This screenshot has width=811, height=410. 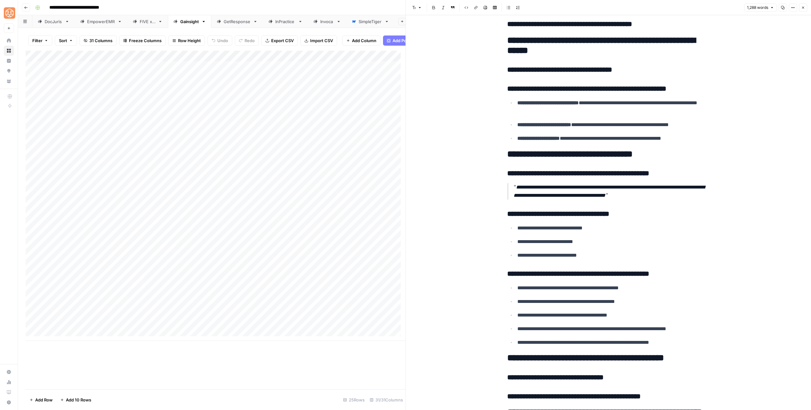 What do you see at coordinates (54, 22) in the screenshot?
I see `a: DocJuris` at bounding box center [54, 22].